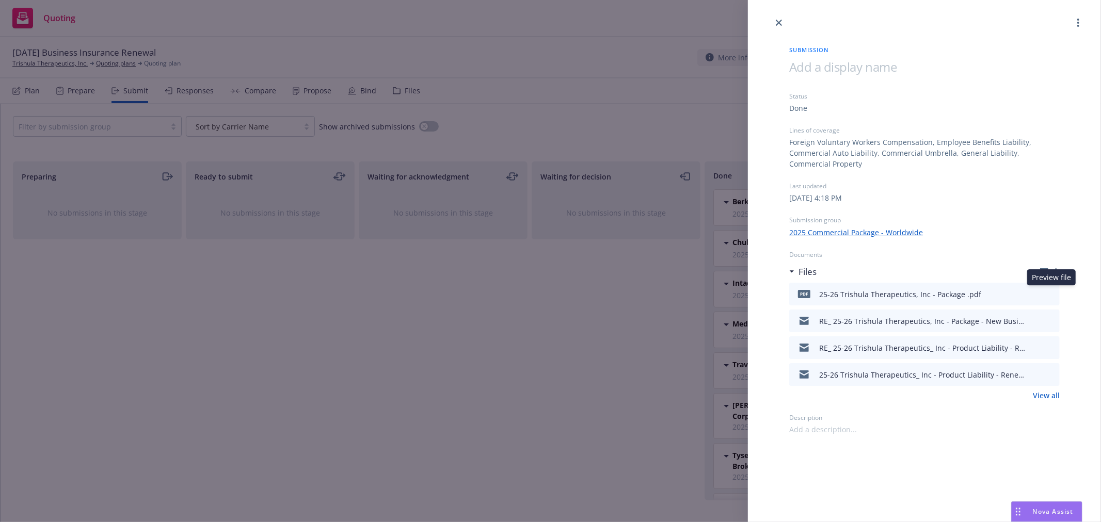  What do you see at coordinates (925, 130) in the screenshot?
I see `div: Lines of coverage` at bounding box center [925, 130].